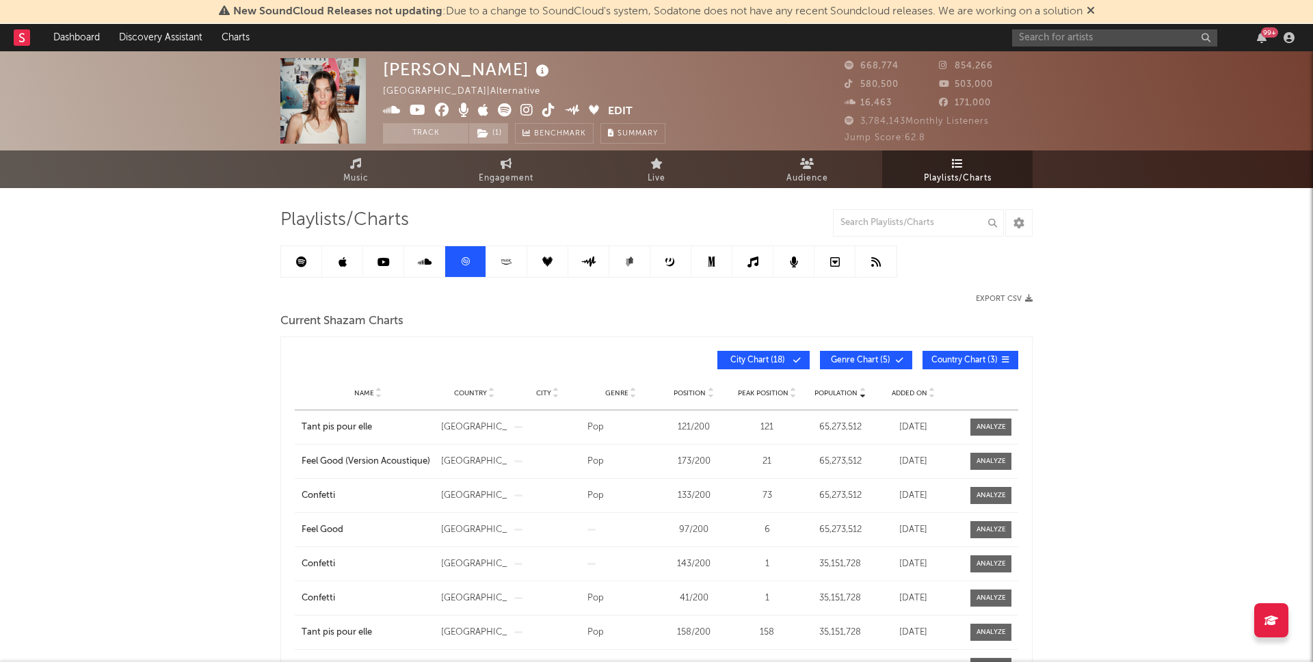 The image size is (1313, 662). What do you see at coordinates (368, 462) in the screenshot?
I see `div: Feel Good (Version Acoustique)` at bounding box center [368, 462].